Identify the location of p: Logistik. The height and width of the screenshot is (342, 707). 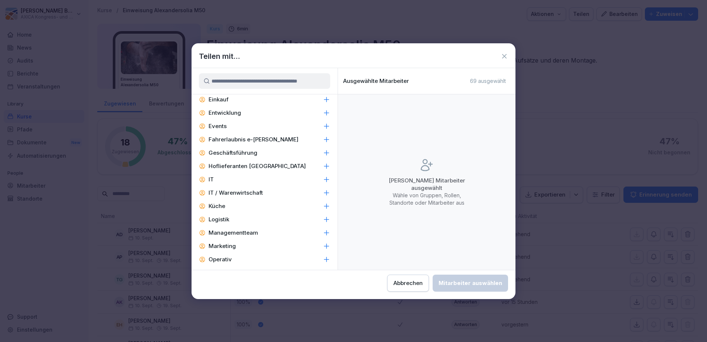
(219, 219).